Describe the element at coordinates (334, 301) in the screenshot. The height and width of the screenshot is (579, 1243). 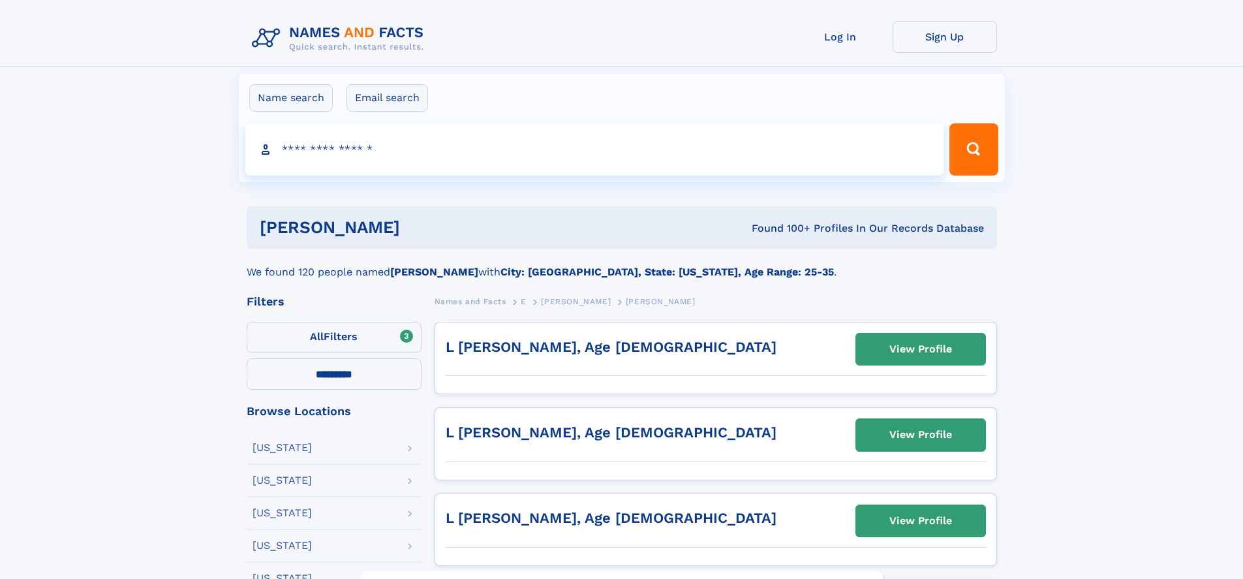
I see `div: Filters` at that location.